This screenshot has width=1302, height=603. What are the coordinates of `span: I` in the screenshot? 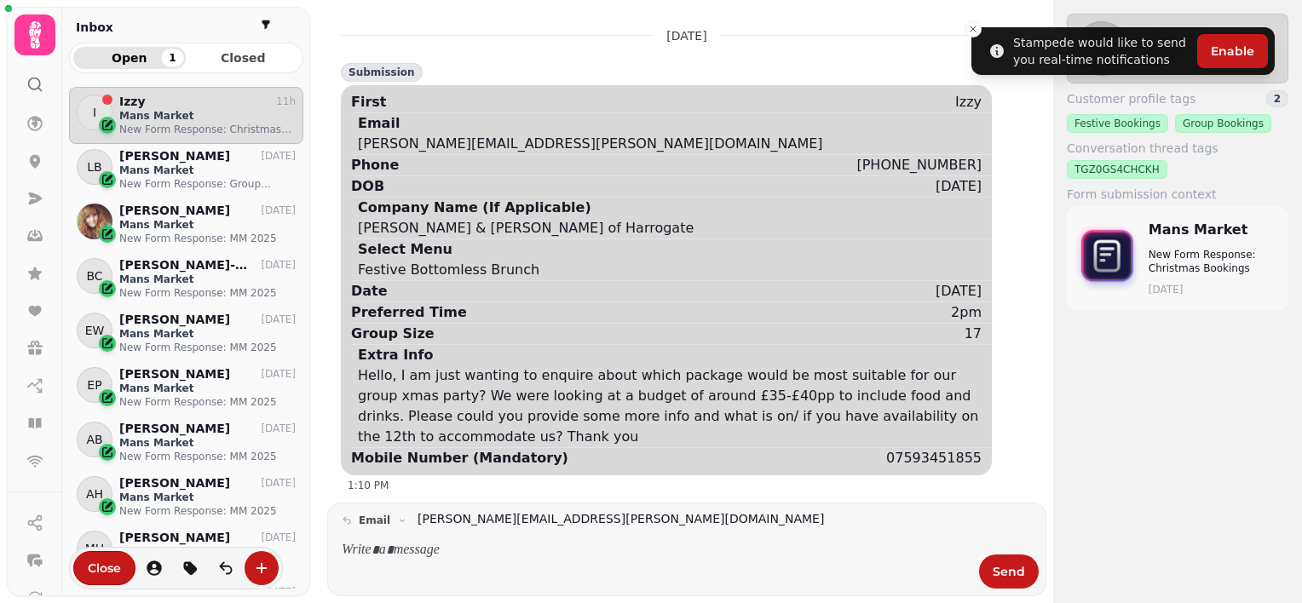 It's located at (95, 113).